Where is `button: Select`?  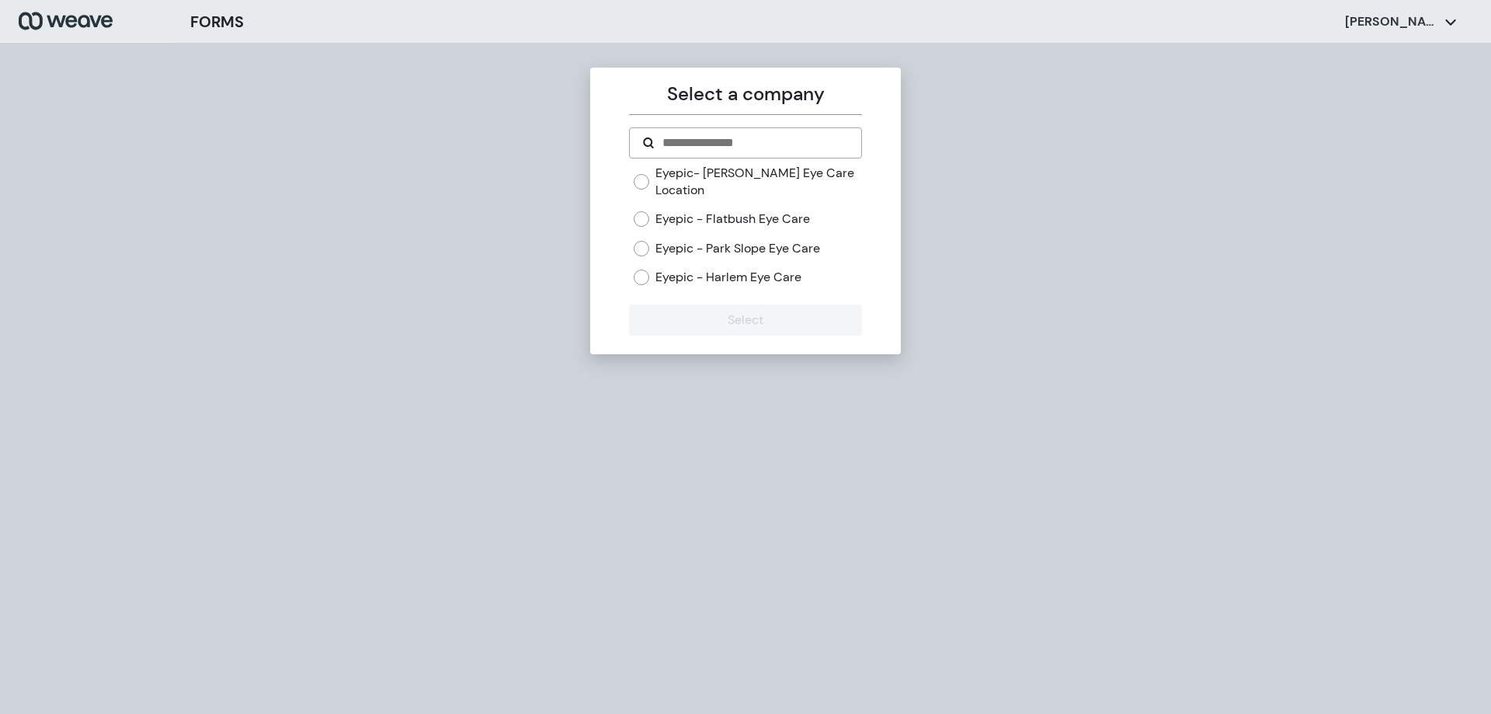 button: Select is located at coordinates (745, 320).